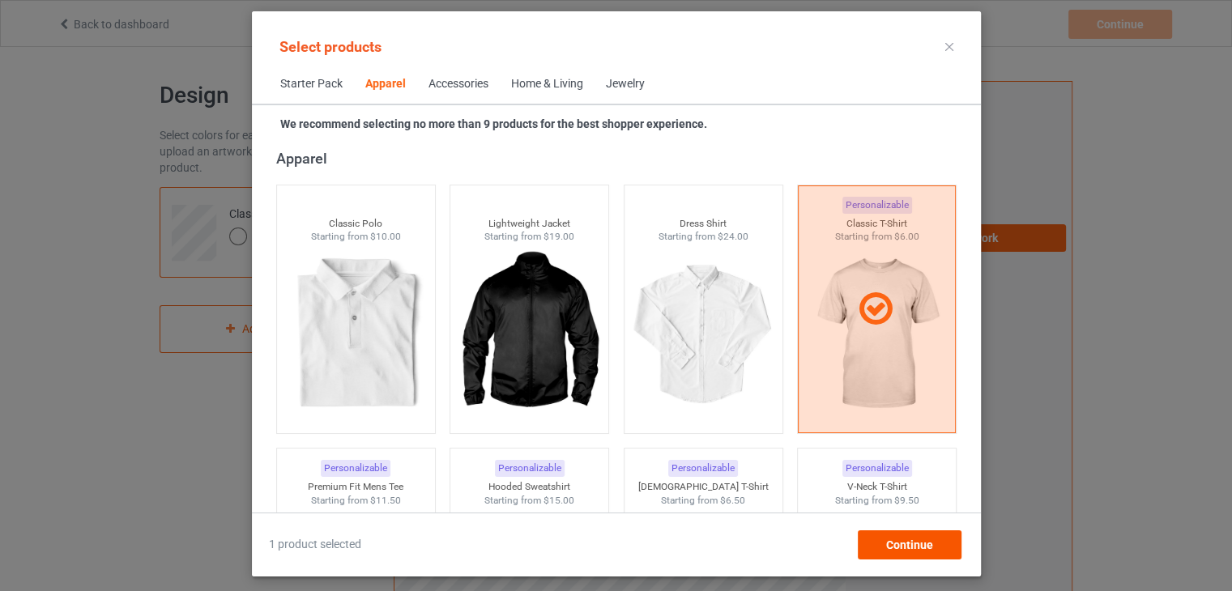 This screenshot has height=591, width=1232. I want to click on span: $6.50, so click(732, 501).